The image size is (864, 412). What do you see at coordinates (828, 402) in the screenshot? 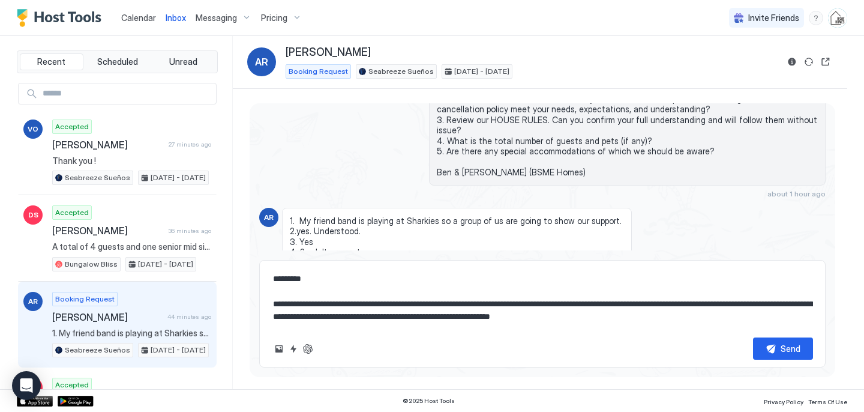
I see `span: Terms Of Use` at bounding box center [828, 402].